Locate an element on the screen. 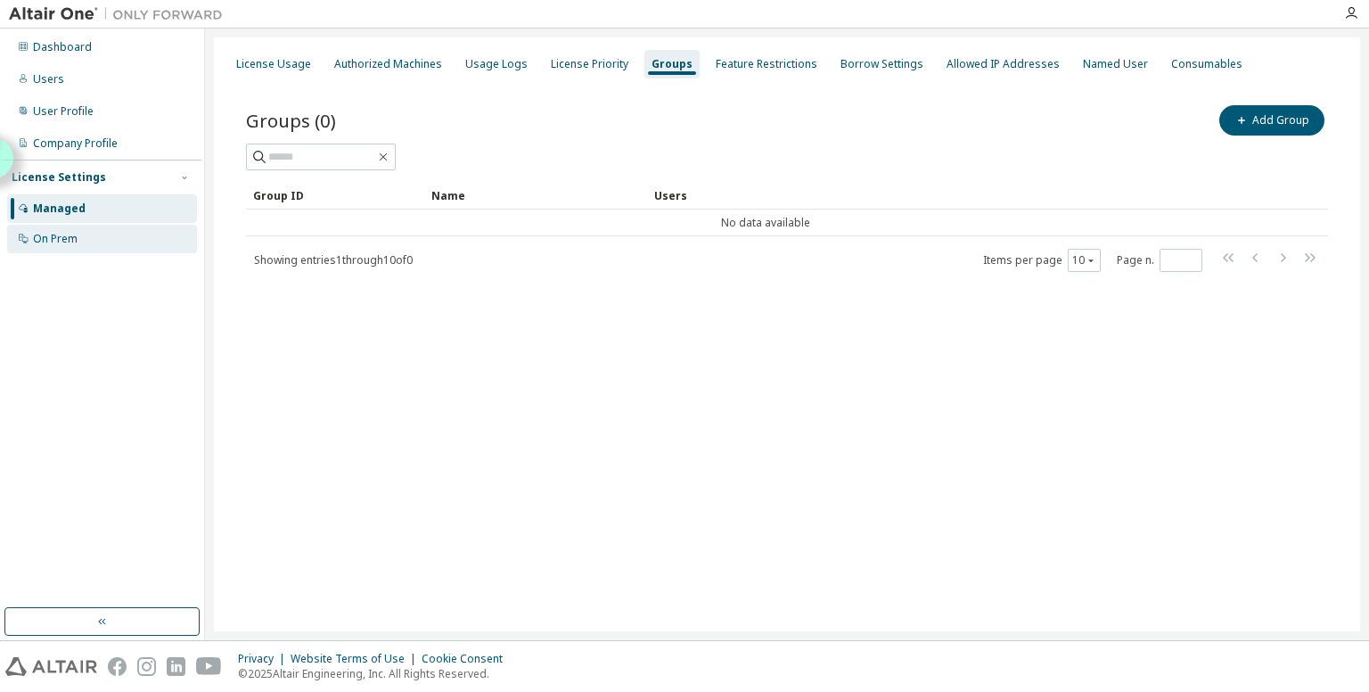  img: instagram.svg is located at coordinates (146, 666).